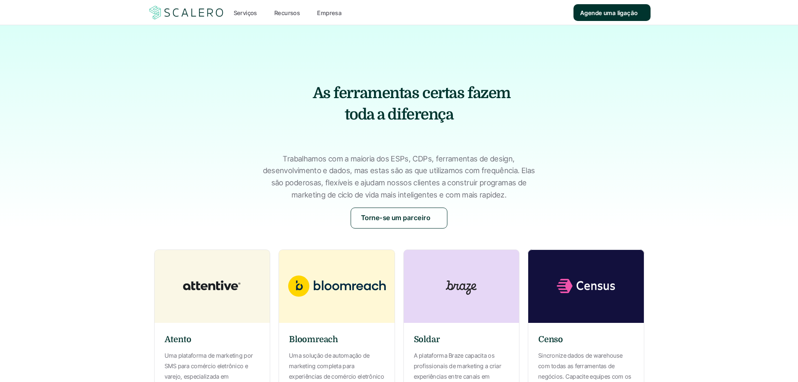  Describe the element at coordinates (186, 13) in the screenshot. I see `img: Logotipo da empresa Scalero` at that location.